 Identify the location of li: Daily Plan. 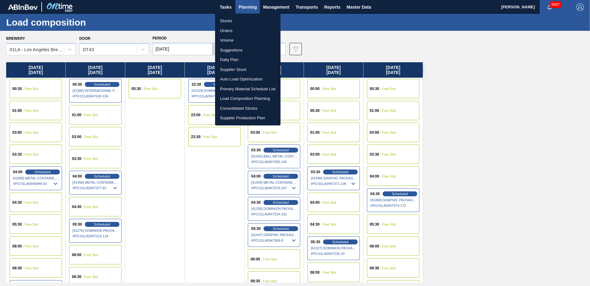
(248, 60).